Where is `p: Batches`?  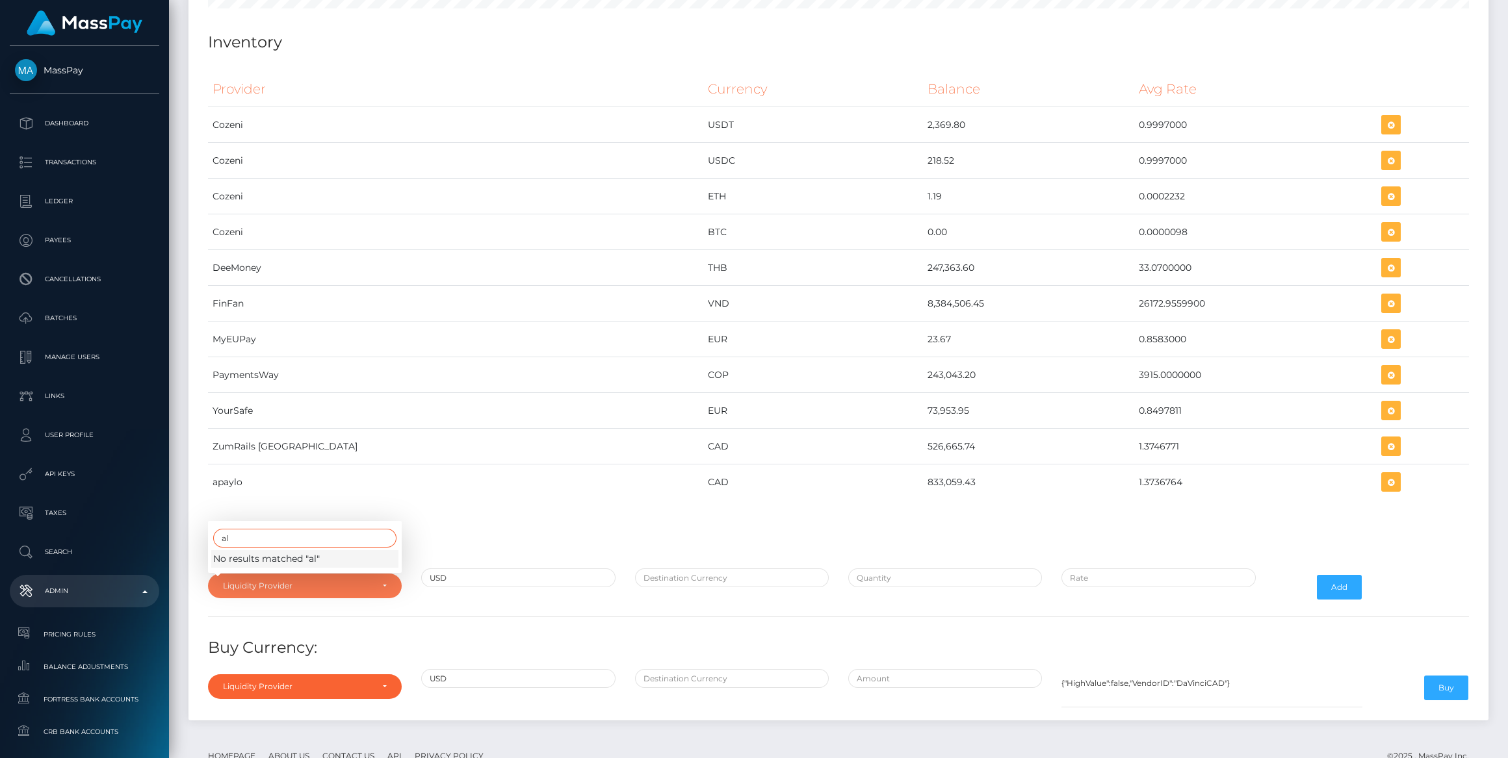
p: Batches is located at coordinates (84, 318).